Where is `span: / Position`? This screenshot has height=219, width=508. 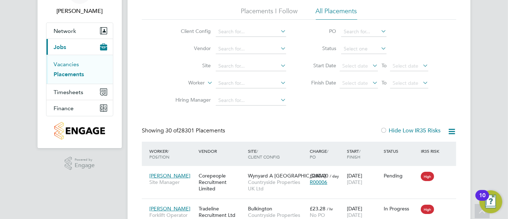 span: / Position is located at coordinates (159, 154).